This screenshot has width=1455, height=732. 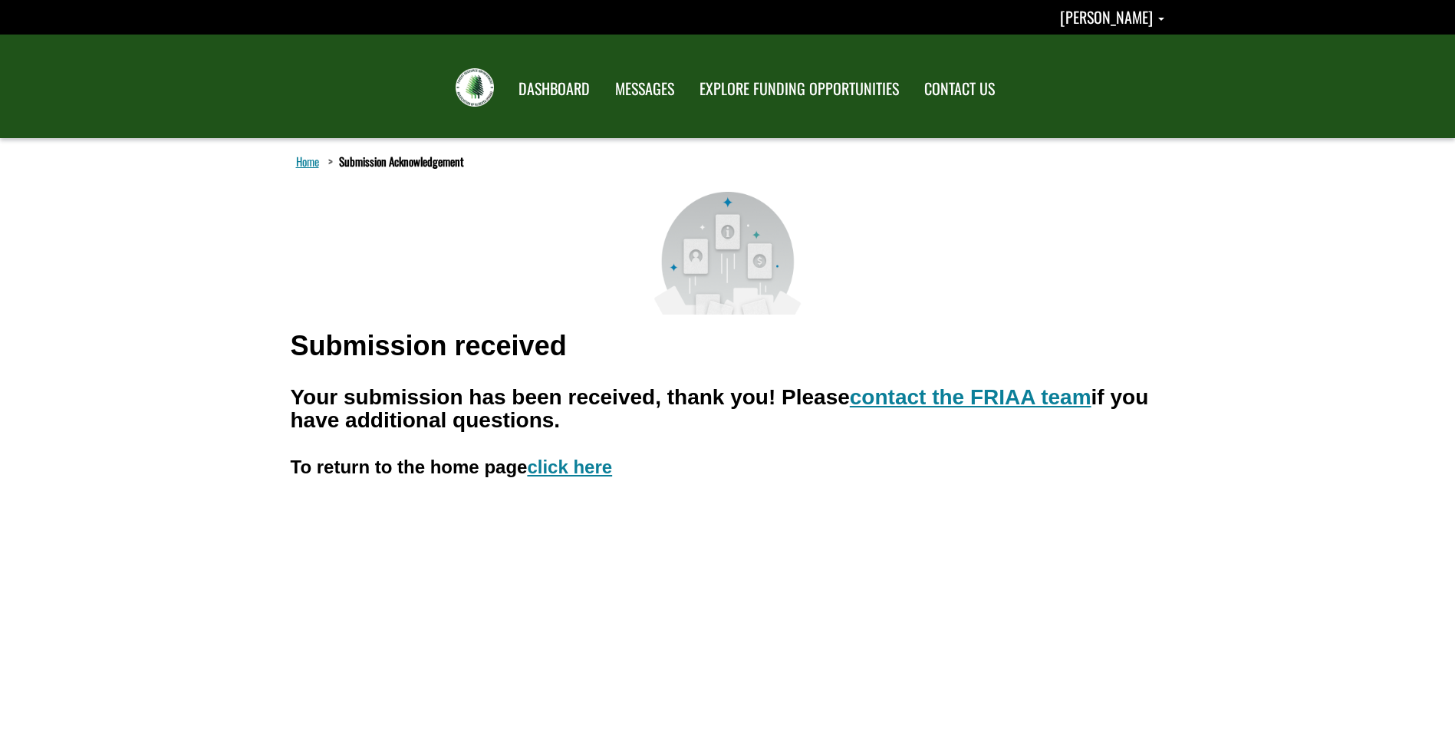 What do you see at coordinates (728, 409) in the screenshot?
I see `h2: Your submission has been received, thank you! Please if you have additional questions.` at bounding box center [728, 409].